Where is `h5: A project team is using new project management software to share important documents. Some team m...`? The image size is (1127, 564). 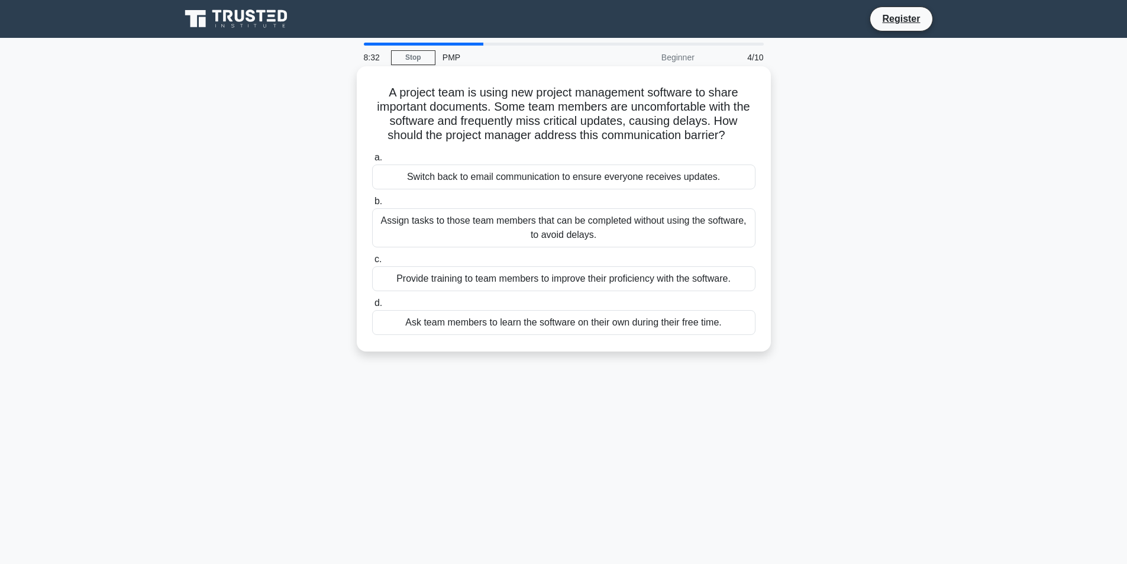 h5: A project team is using new project management software to share important documents. Some team m... is located at coordinates (564, 114).